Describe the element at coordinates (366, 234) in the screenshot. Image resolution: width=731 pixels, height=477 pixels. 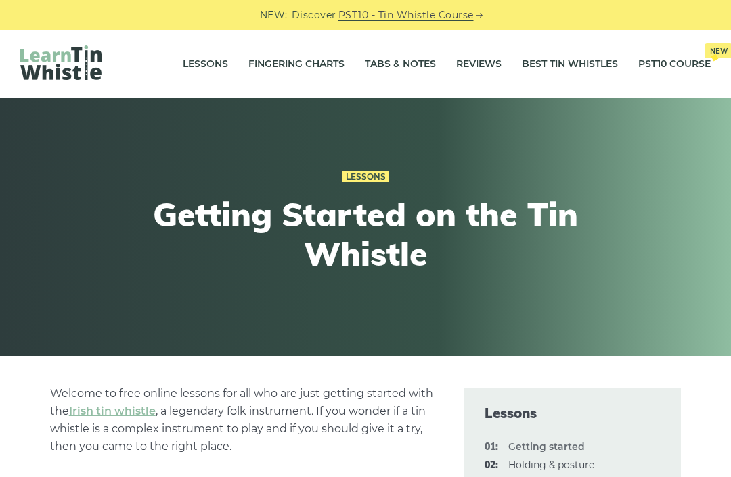
I see `h1: Getting Started on the Tin Whistle` at that location.